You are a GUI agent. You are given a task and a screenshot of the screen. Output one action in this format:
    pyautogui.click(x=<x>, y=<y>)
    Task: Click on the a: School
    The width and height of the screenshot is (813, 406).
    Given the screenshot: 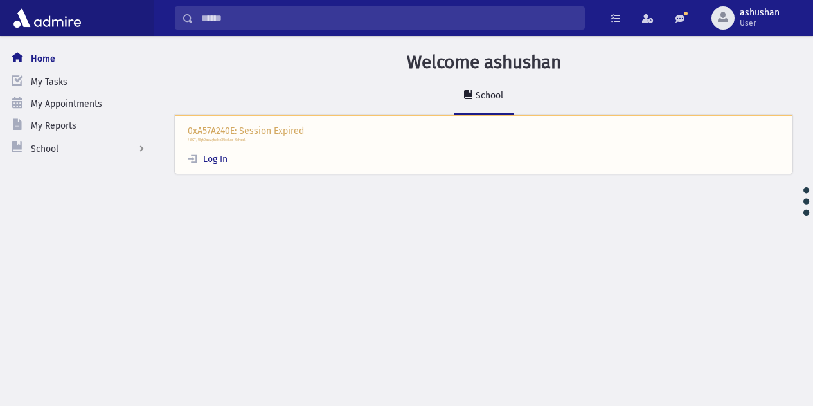 What is the action you would take?
    pyautogui.click(x=483, y=96)
    